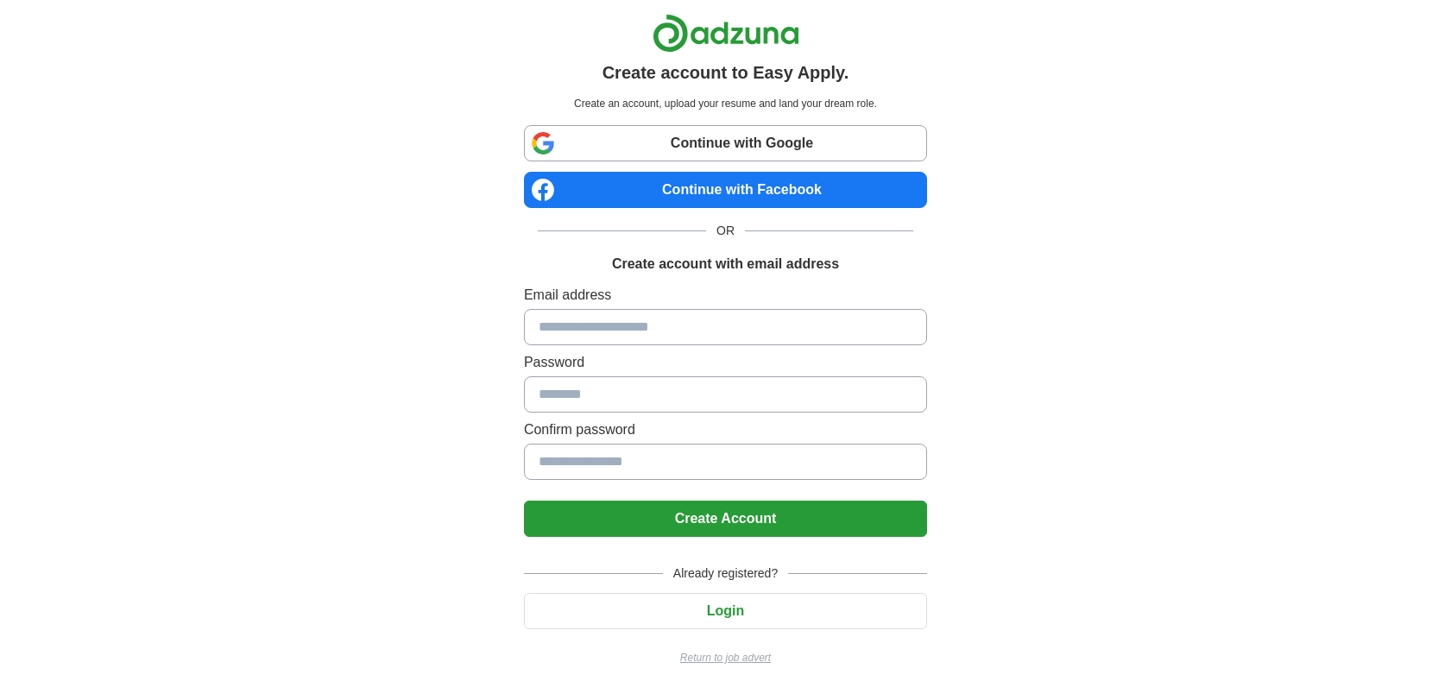 The height and width of the screenshot is (681, 1451). Describe the element at coordinates (725, 190) in the screenshot. I see `a: Continue with Facebook` at that location.